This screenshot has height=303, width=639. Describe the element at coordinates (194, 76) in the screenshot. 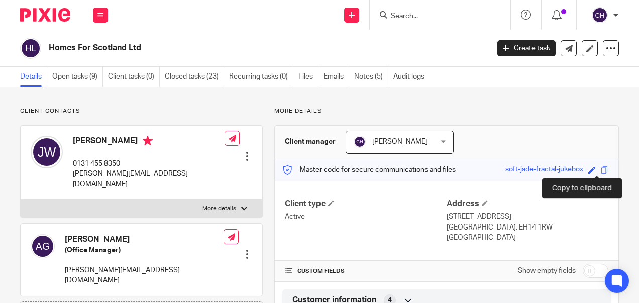

I see `a: Closed tasks (23)` at that location.